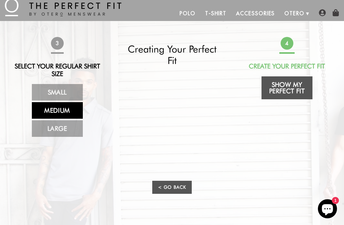  Describe the element at coordinates (287, 66) in the screenshot. I see `h2: Create Your Perfect Fit` at that location.